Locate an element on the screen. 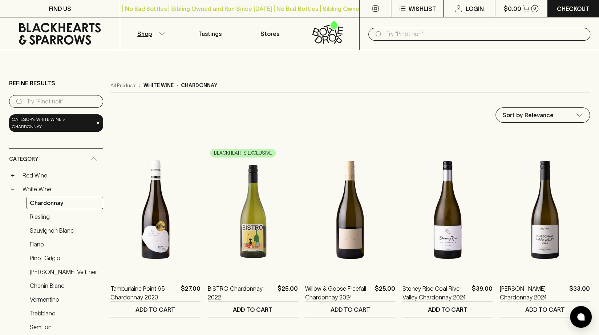 This screenshot has height=335, width=599. p: Stores is located at coordinates (270, 34).